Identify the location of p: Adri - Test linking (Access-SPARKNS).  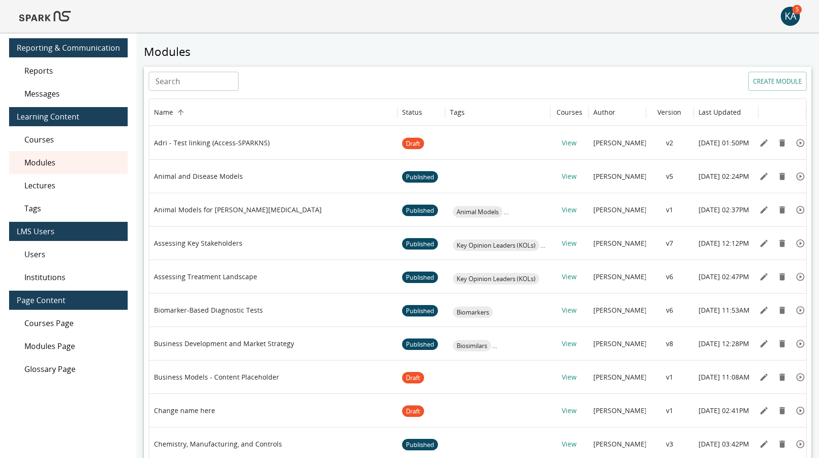
(212, 143).